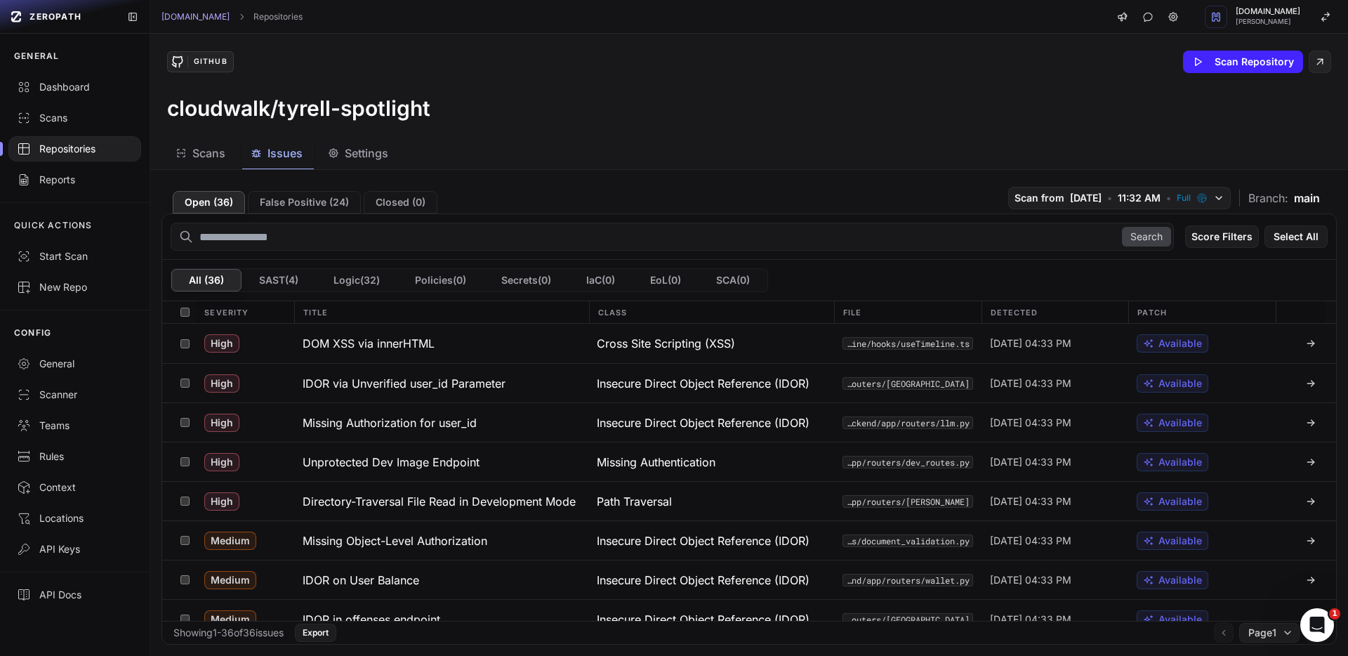  I want to click on div: Patch, so click(1202, 312).